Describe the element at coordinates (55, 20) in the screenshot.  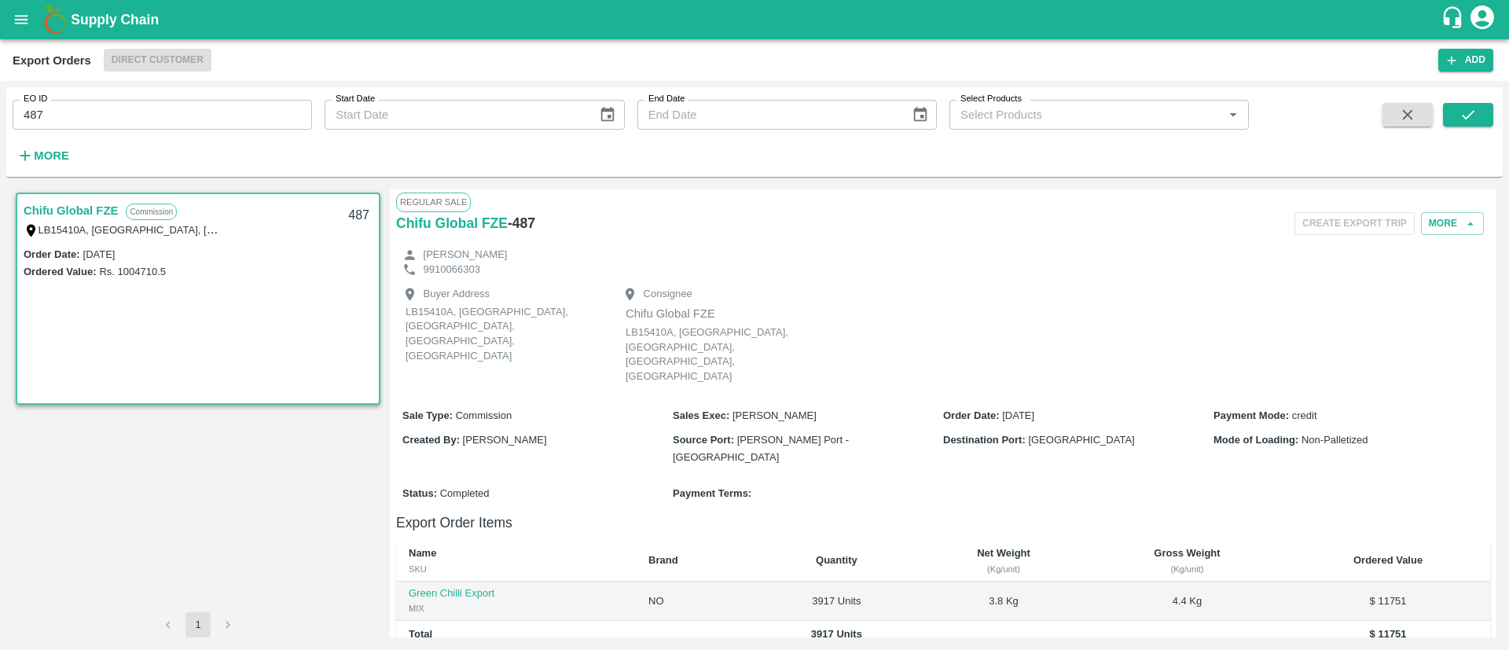
I see `img: logo` at that location.